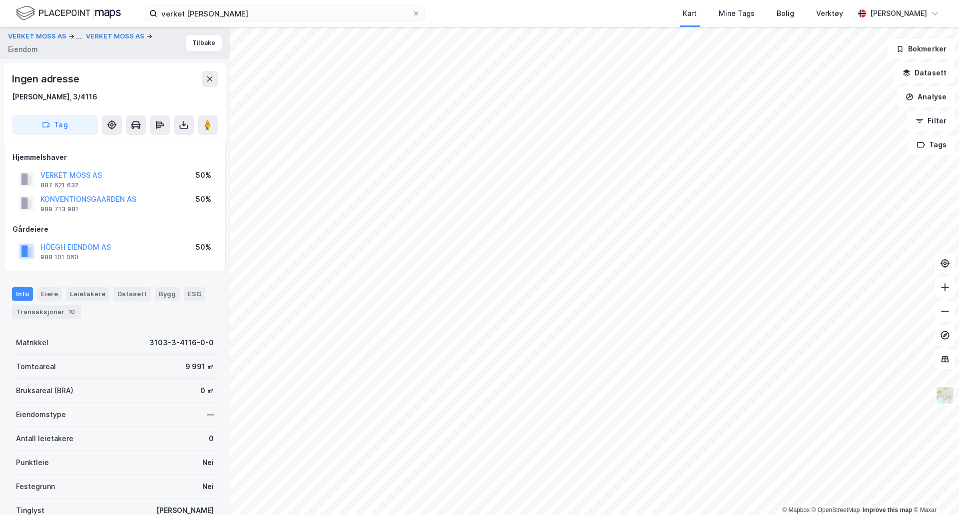  Describe the element at coordinates (199, 367) in the screenshot. I see `div: 9 991 ㎡` at that location.